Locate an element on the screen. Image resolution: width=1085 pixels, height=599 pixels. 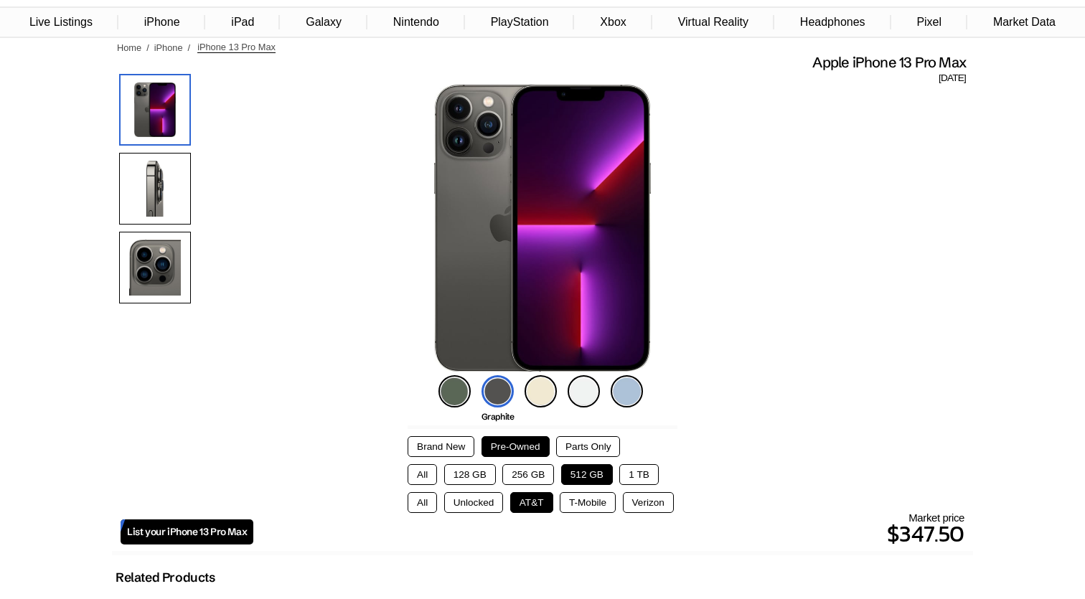
button: 256 GB is located at coordinates (528, 474).